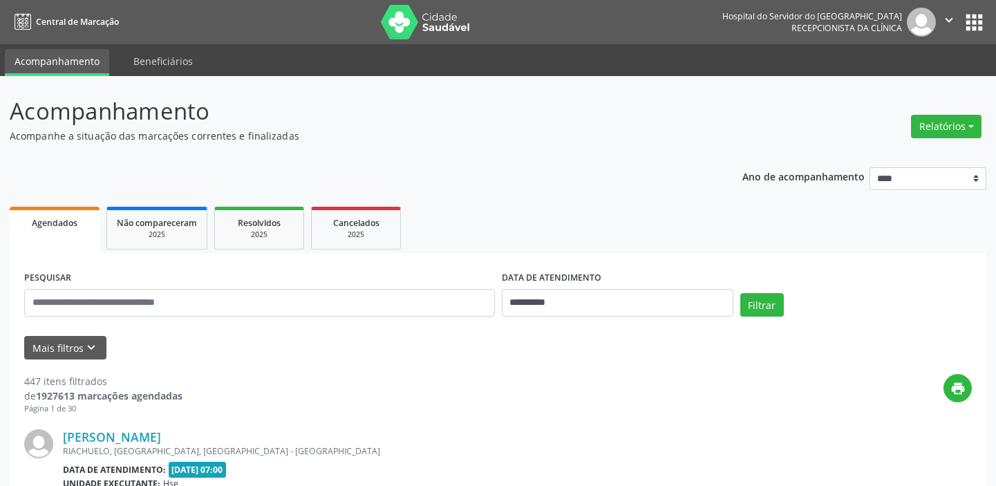  What do you see at coordinates (55, 223) in the screenshot?
I see `span: Agendados` at bounding box center [55, 223].